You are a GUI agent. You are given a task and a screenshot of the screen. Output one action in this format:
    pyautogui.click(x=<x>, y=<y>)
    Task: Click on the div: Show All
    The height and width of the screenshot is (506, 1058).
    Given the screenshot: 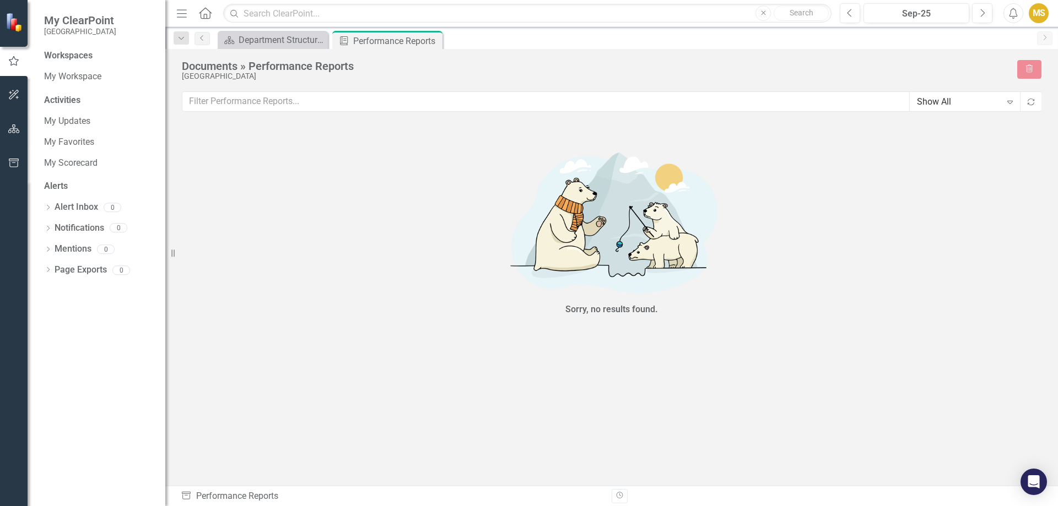 What is the action you would take?
    pyautogui.click(x=959, y=101)
    